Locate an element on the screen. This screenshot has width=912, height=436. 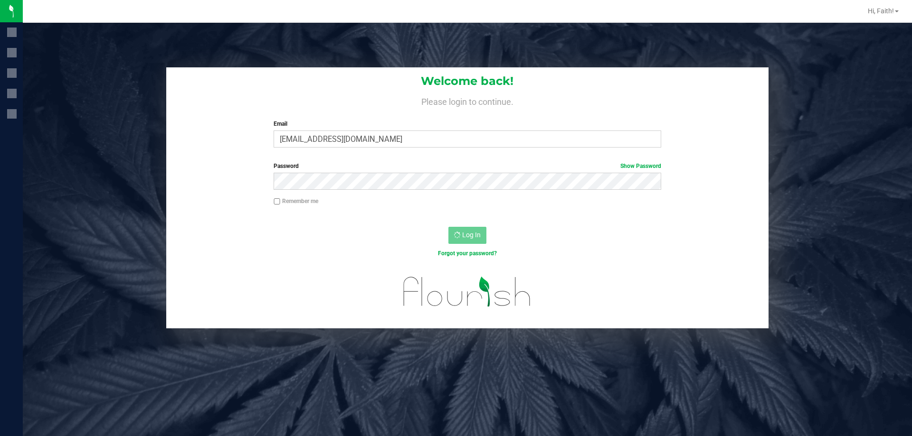
span: Password is located at coordinates (286, 166).